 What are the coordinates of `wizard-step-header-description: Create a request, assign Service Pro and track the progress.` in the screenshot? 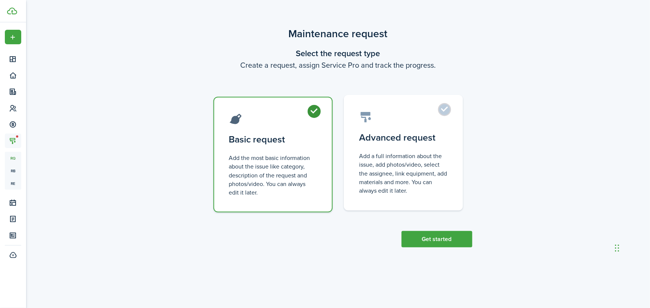 It's located at (338, 65).